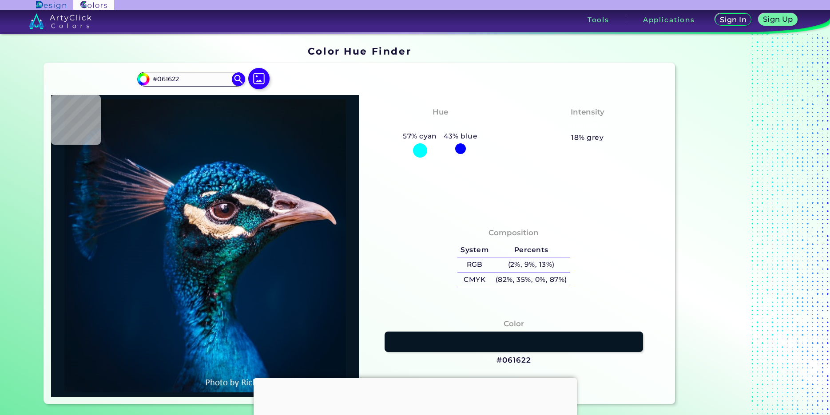 Image resolution: width=830 pixels, height=415 pixels. Describe the element at coordinates (588, 125) in the screenshot. I see `h3: Moderate` at that location.